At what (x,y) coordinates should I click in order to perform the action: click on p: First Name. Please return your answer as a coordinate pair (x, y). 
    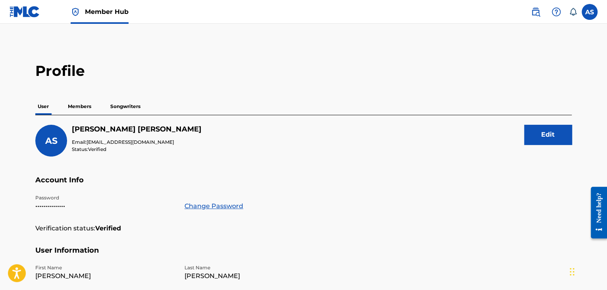
    Looking at the image, I should click on (105, 268).